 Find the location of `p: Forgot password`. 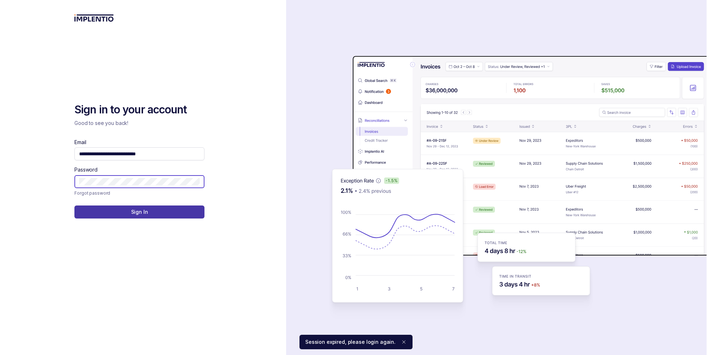

p: Forgot password is located at coordinates (92, 193).